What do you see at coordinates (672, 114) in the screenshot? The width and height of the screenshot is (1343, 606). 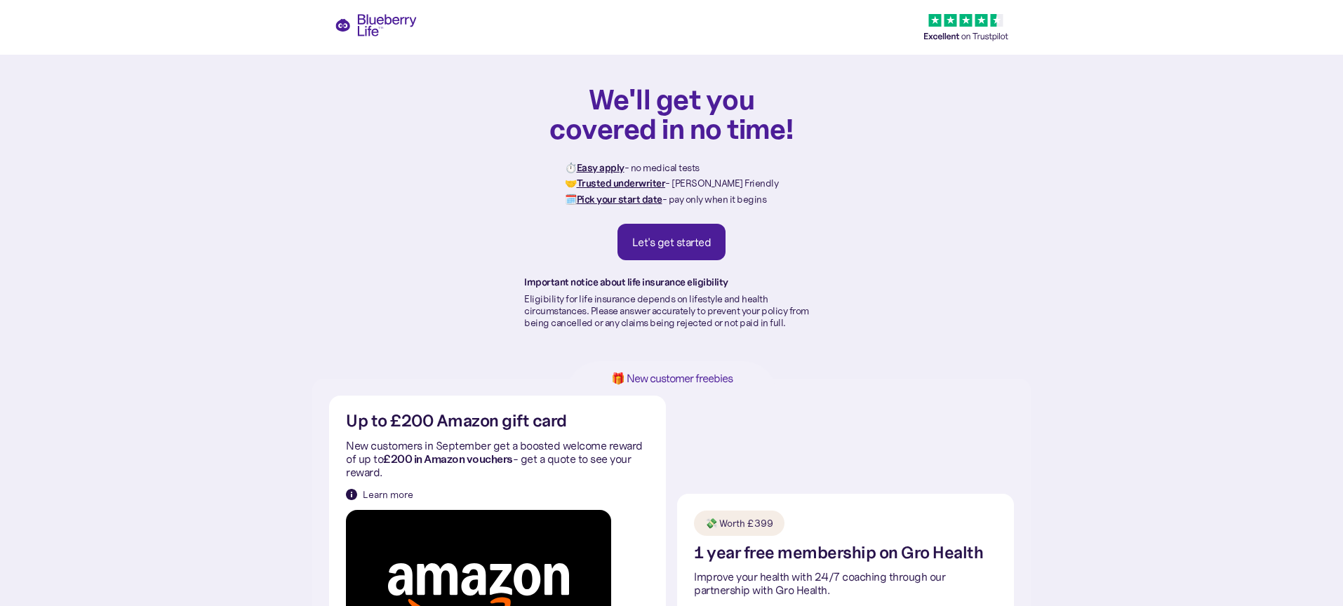 I see `h1: We'll get you covered in no time!` at bounding box center [672, 114].